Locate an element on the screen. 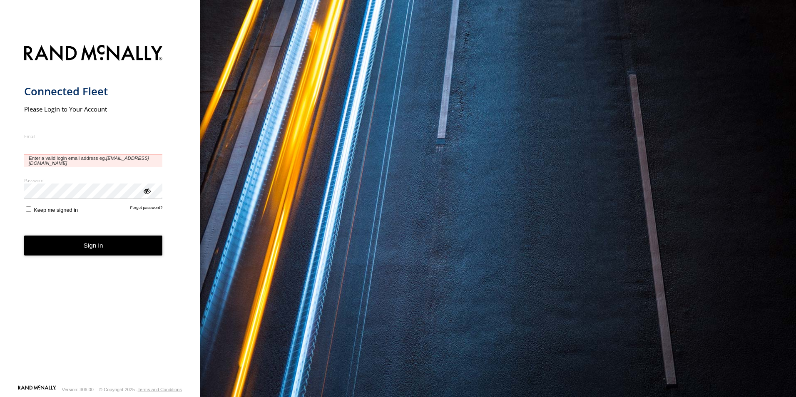 This screenshot has height=397, width=796. button: Sign in is located at coordinates (93, 246).